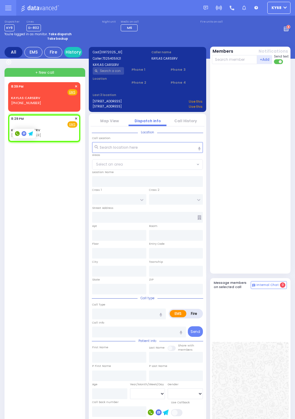  What do you see at coordinates (206, 8) in the screenshot?
I see `img: message.svg` at bounding box center [206, 8].